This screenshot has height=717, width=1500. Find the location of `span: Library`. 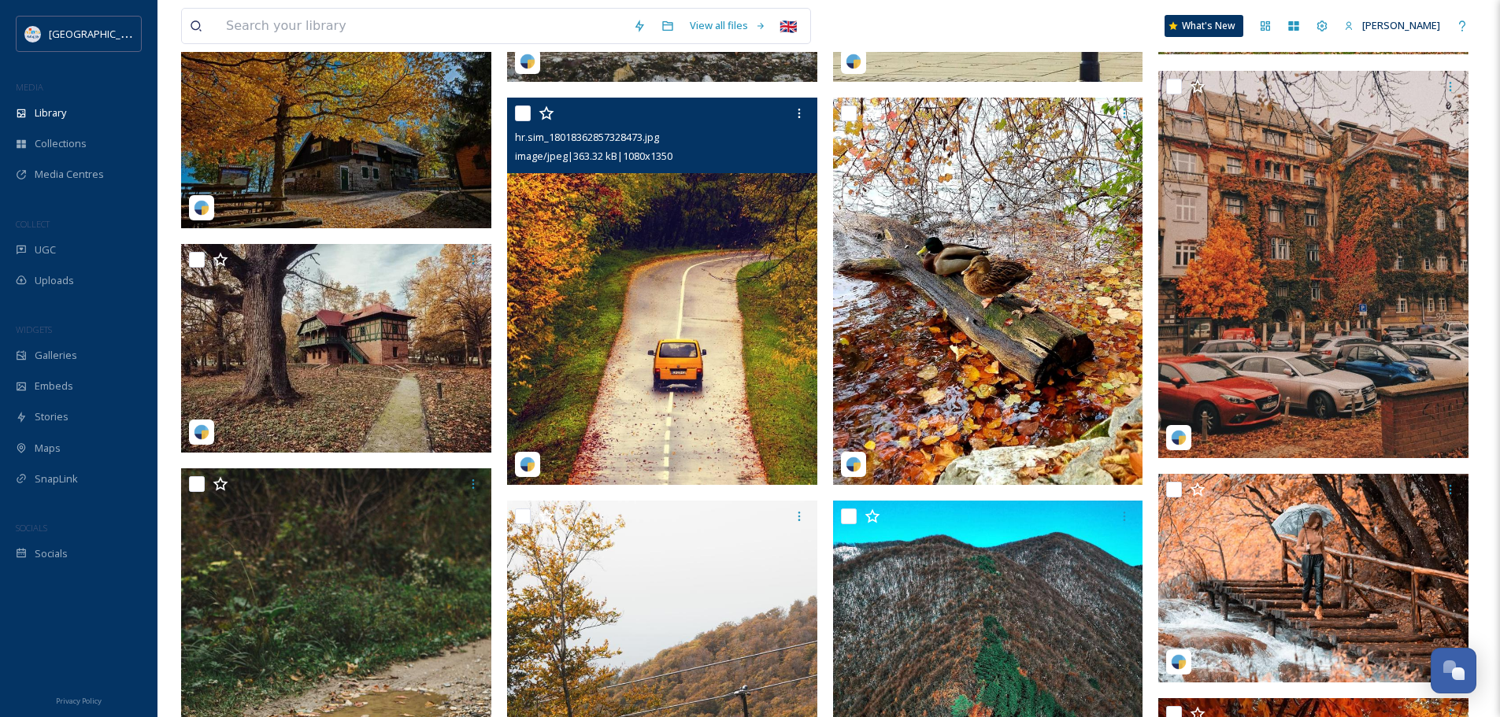

span: Library is located at coordinates (50, 113).